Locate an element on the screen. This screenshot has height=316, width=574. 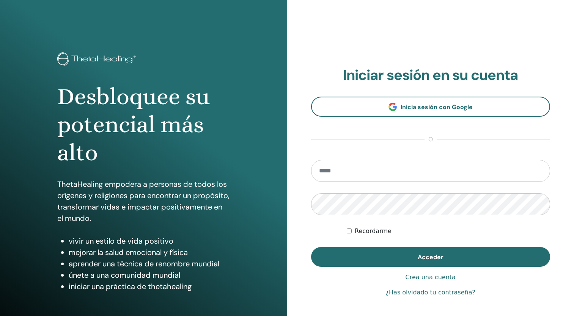
li: iniciar una práctica de thetahealing is located at coordinates (149, 287).